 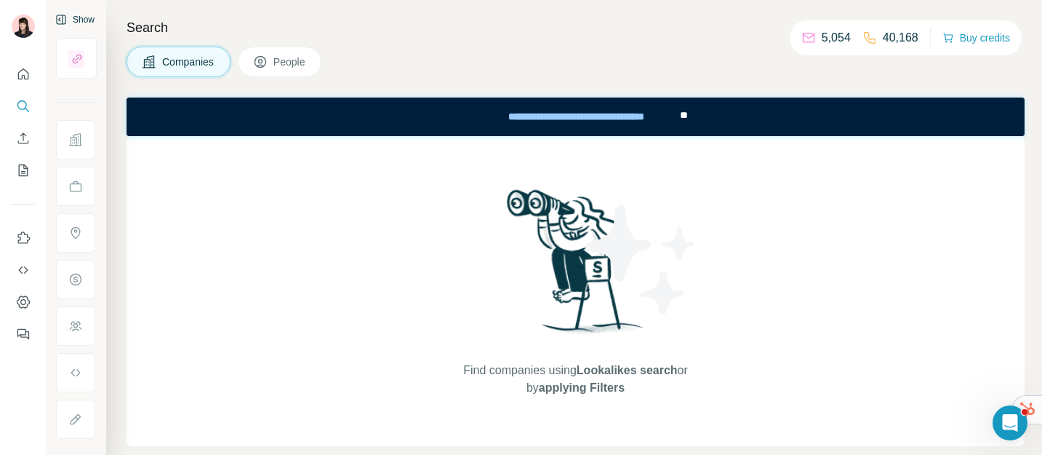 I want to click on button: Show, so click(x=75, y=20).